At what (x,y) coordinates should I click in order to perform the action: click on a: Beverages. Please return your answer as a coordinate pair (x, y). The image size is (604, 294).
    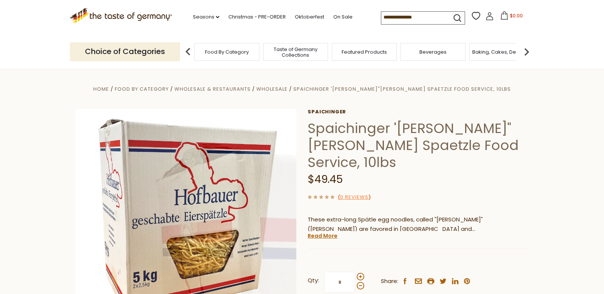
    Looking at the image, I should click on (433, 52).